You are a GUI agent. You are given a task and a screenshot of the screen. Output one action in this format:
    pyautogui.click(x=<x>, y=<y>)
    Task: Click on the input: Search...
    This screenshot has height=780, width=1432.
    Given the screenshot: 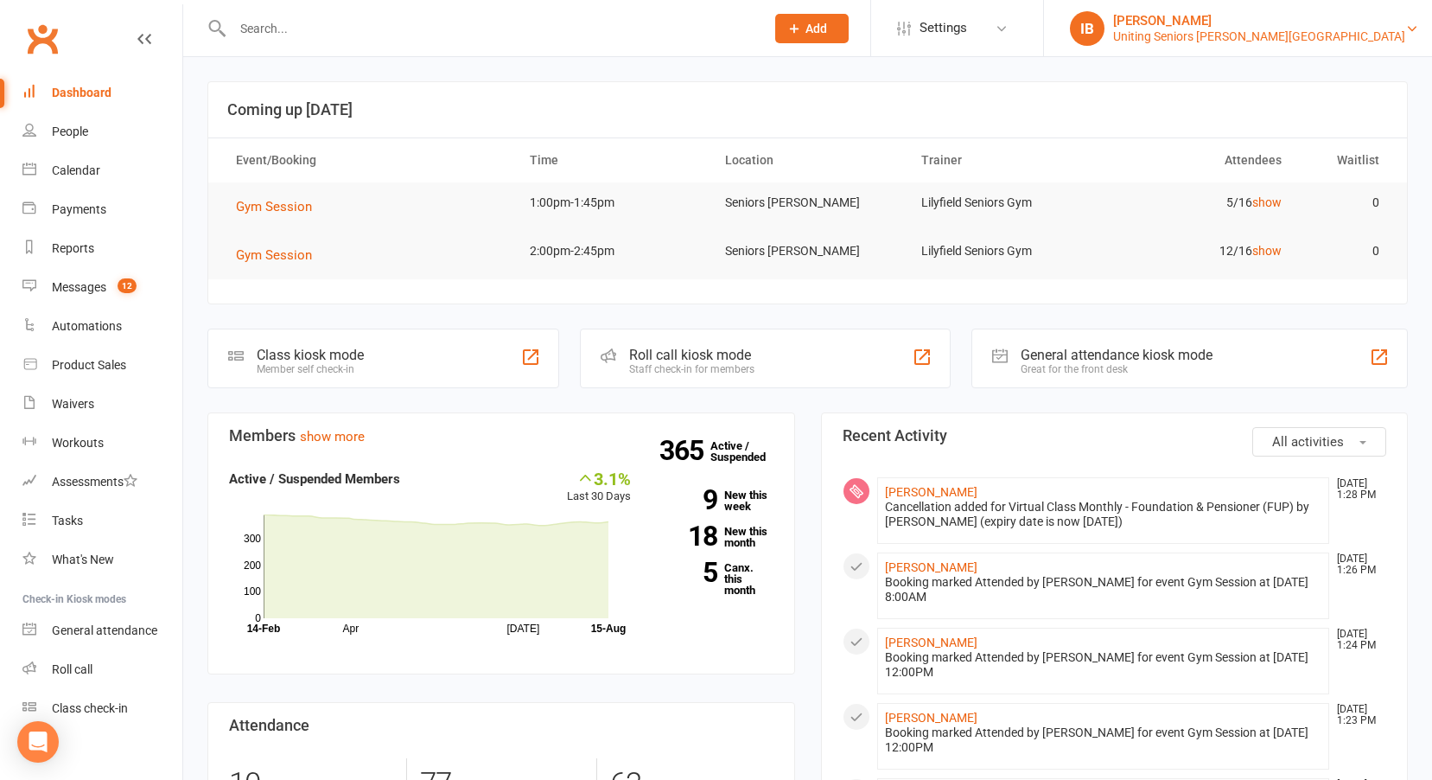 What is the action you would take?
    pyautogui.click(x=490, y=29)
    